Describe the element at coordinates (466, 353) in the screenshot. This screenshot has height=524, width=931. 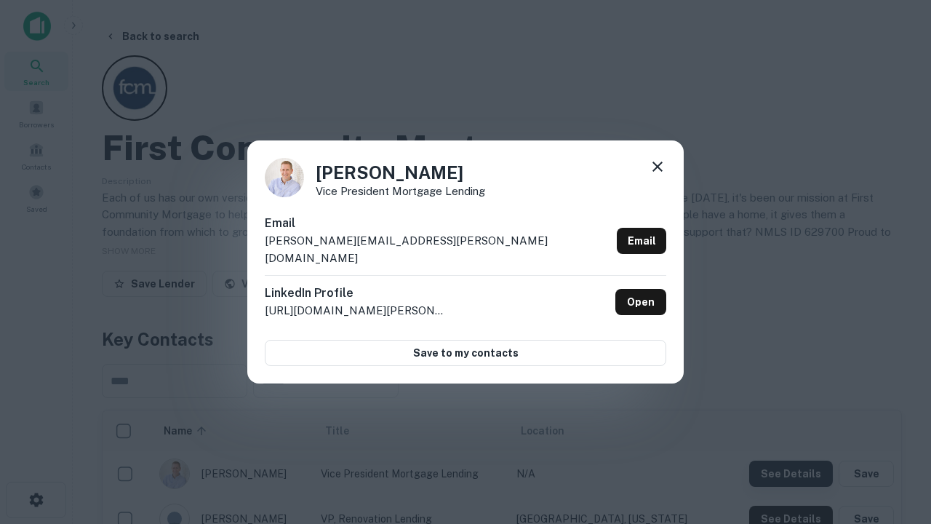
I see `button: Save to my contacts` at that location.